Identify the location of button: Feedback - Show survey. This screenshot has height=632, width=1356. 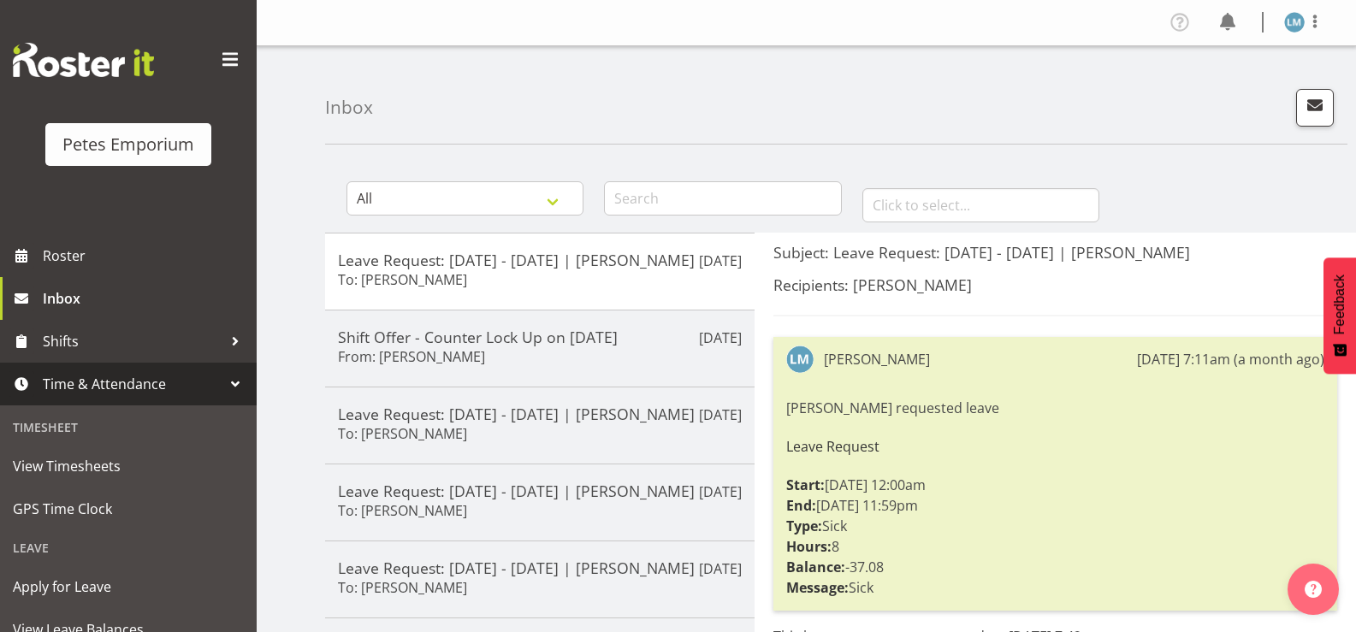
(1339, 316).